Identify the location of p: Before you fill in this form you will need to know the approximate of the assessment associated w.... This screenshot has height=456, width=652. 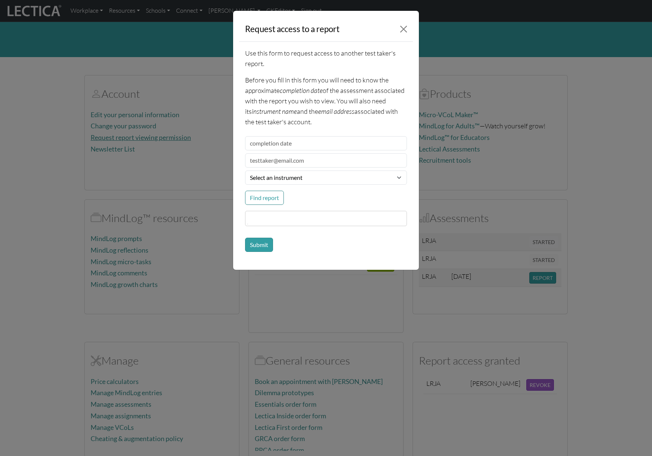
(326, 101).